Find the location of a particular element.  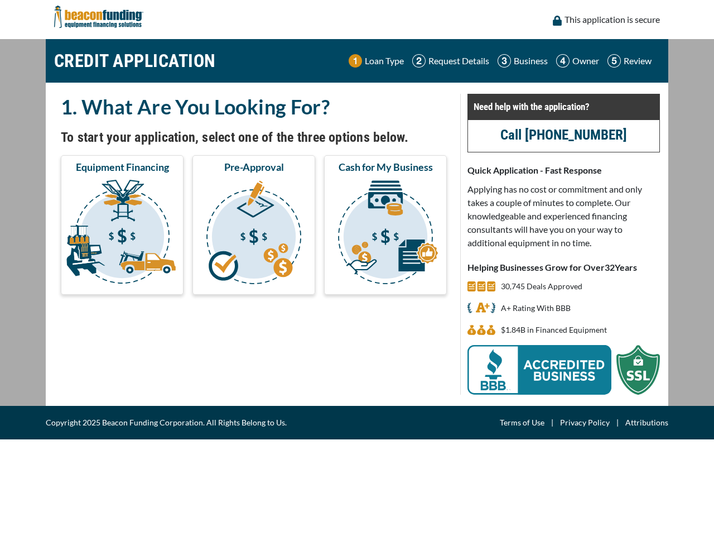

img: lock icon to convery security is located at coordinates (557, 21).